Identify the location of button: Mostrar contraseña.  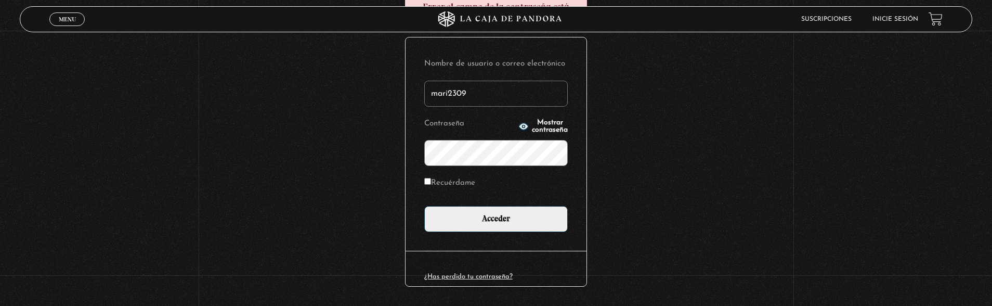
(543, 126).